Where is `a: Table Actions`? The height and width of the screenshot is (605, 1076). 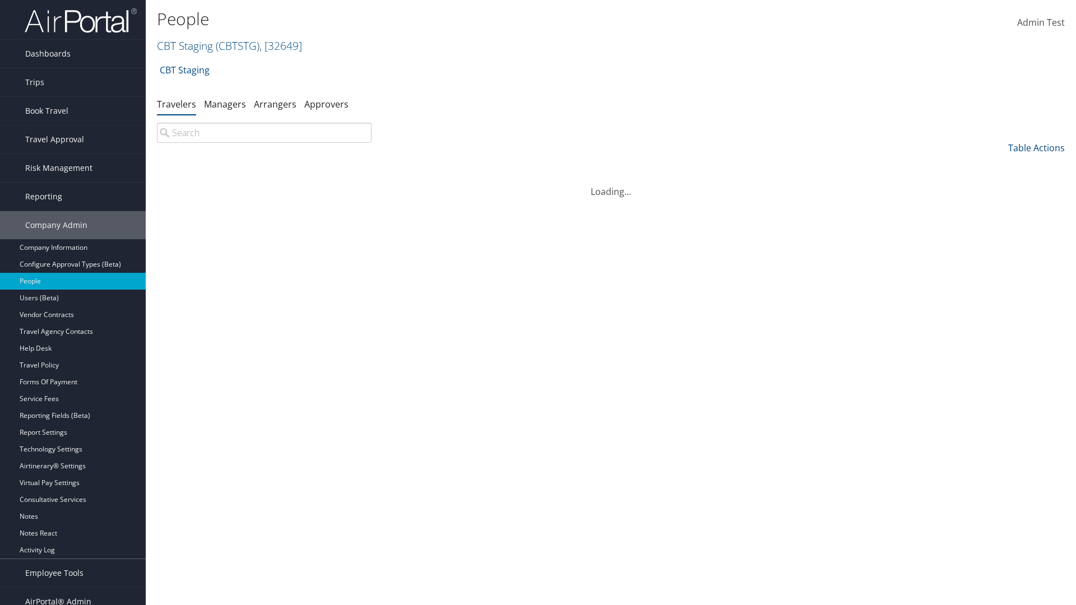 a: Table Actions is located at coordinates (1036, 148).